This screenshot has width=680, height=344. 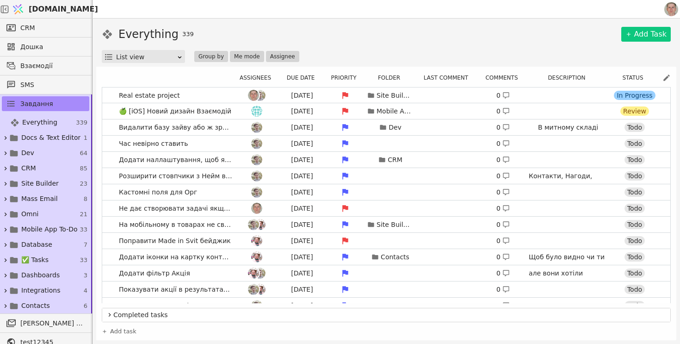 What do you see at coordinates (283, 56) in the screenshot?
I see `button: Assignee` at bounding box center [283, 56].